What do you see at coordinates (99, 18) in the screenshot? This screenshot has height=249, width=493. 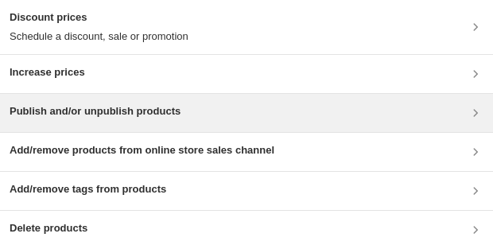 I see `h3: Discount prices` at bounding box center [99, 18].